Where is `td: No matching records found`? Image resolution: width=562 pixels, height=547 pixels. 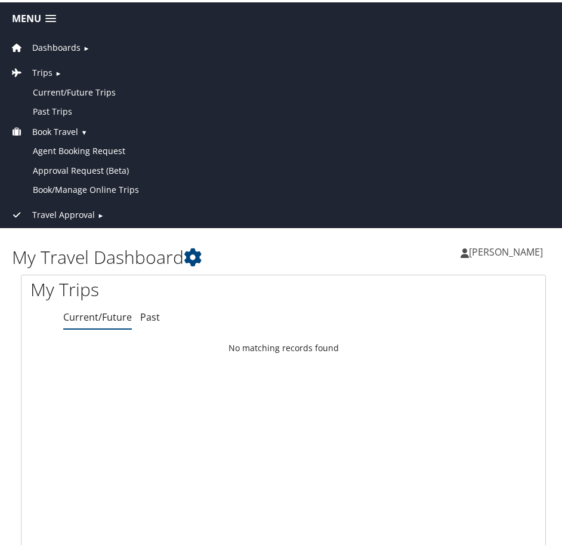
td: No matching records found is located at coordinates (284, 346).